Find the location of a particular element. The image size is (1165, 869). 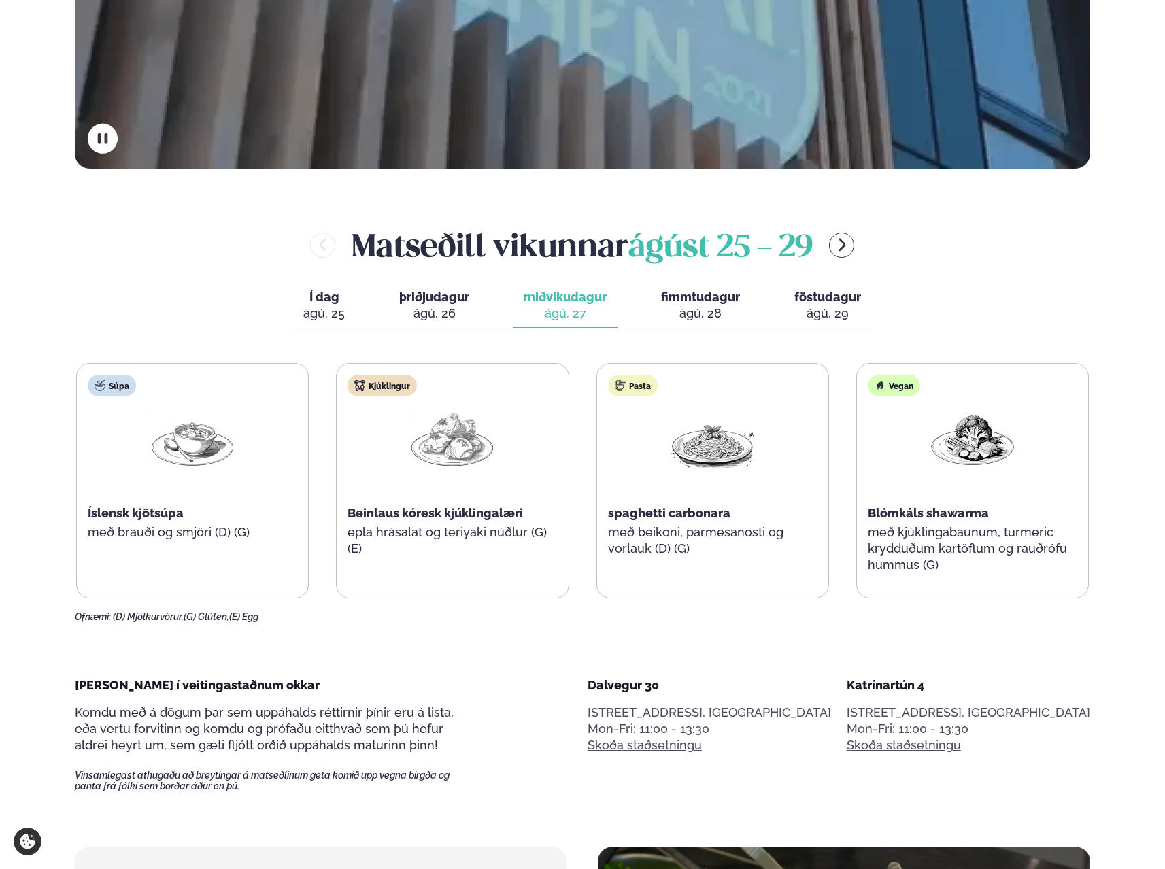

img: pasta.svg is located at coordinates (620, 386).